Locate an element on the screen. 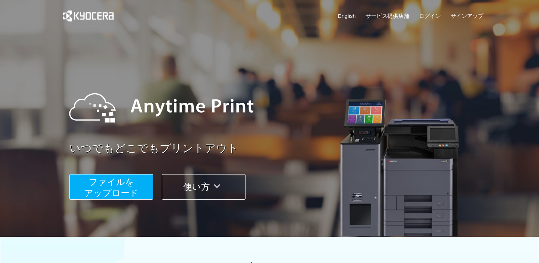  span: ファイルを ​​アップロード is located at coordinates (111, 187).